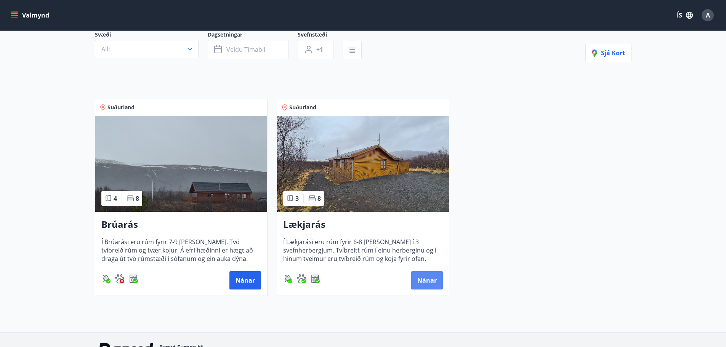 Image resolution: width=726 pixels, height=347 pixels. I want to click on button: ÍS, so click(685, 15).